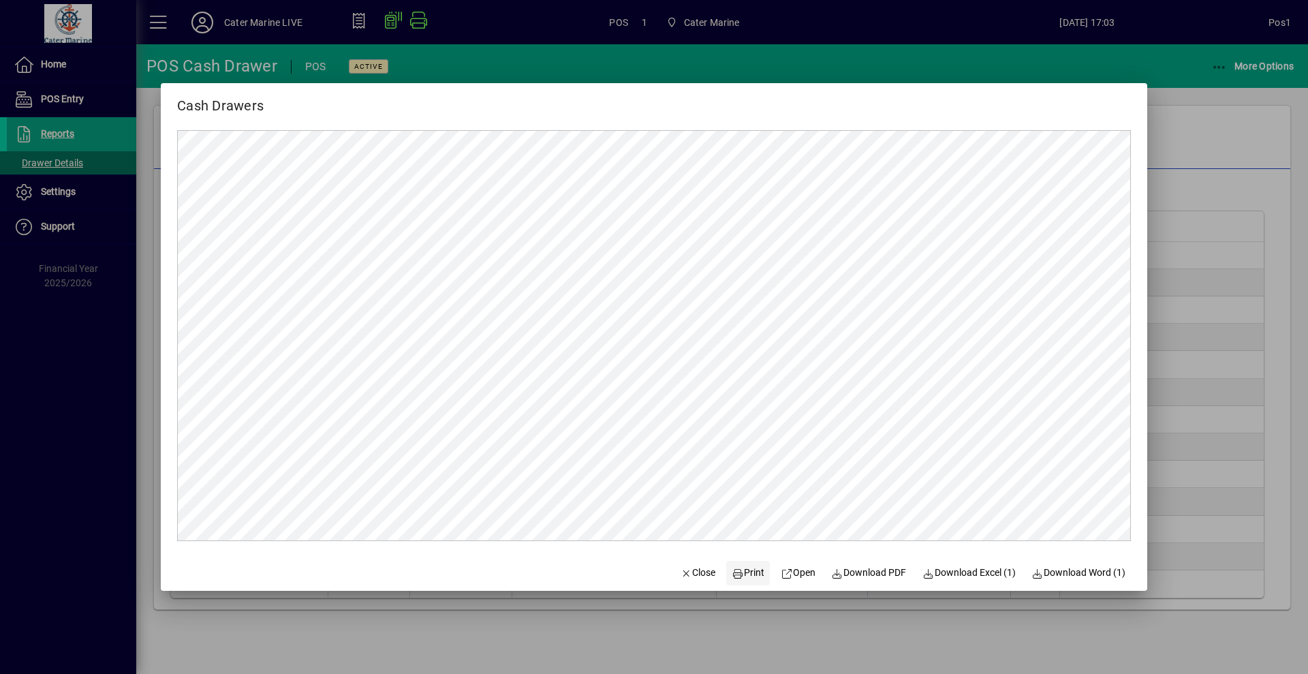  I want to click on button: Download Word (1), so click(1079, 573).